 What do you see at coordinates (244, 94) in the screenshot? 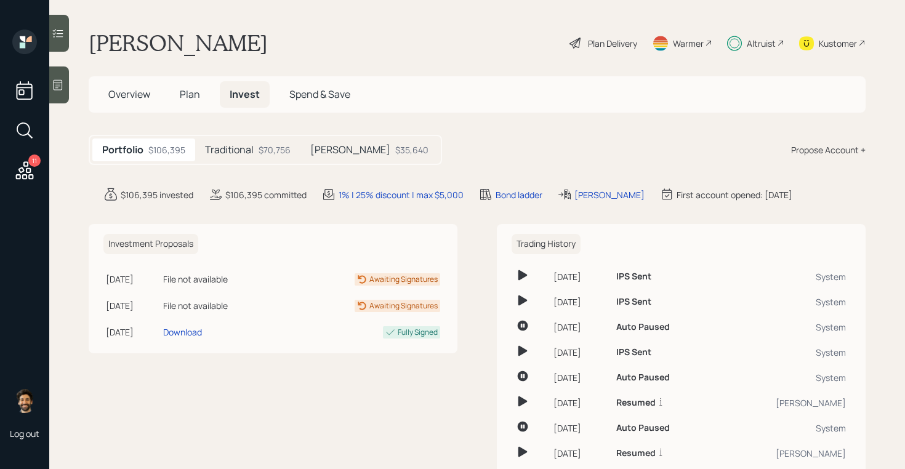
I see `span: Invest` at bounding box center [244, 94].